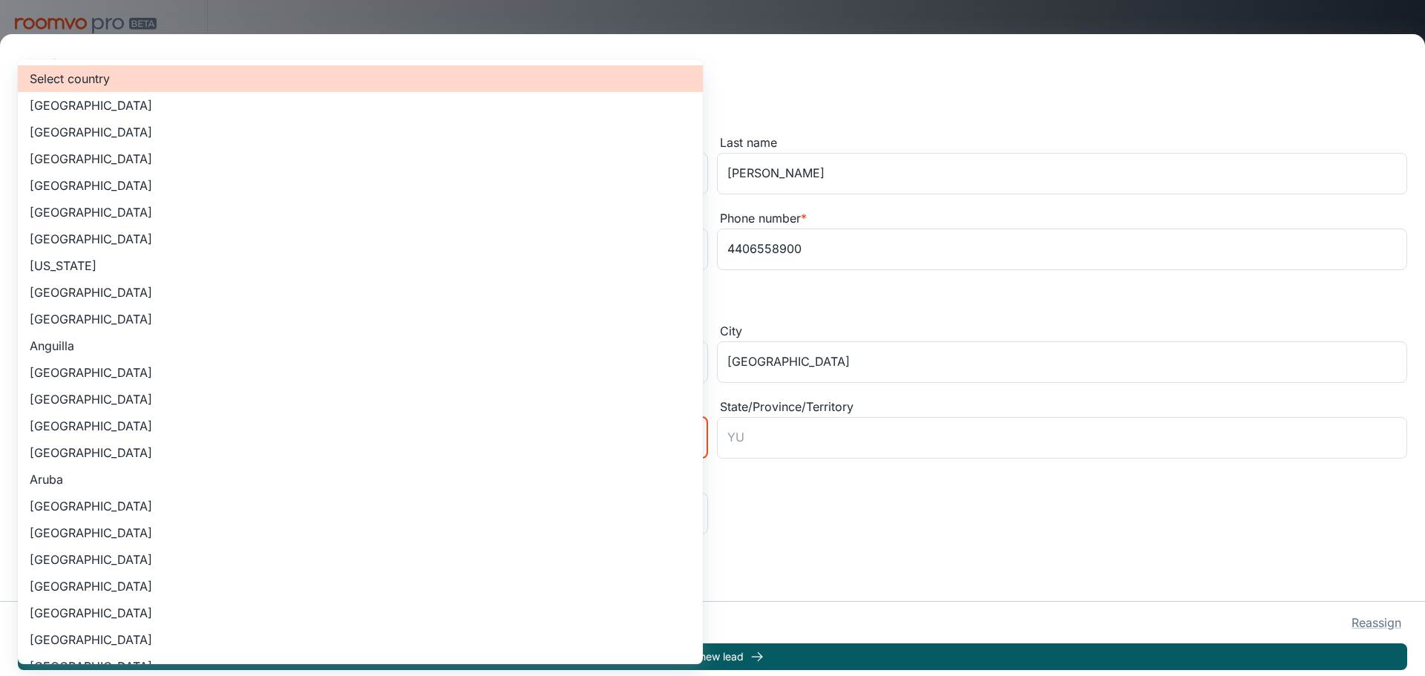  What do you see at coordinates (360, 479) in the screenshot?
I see `li: Aruba` at bounding box center [360, 479].